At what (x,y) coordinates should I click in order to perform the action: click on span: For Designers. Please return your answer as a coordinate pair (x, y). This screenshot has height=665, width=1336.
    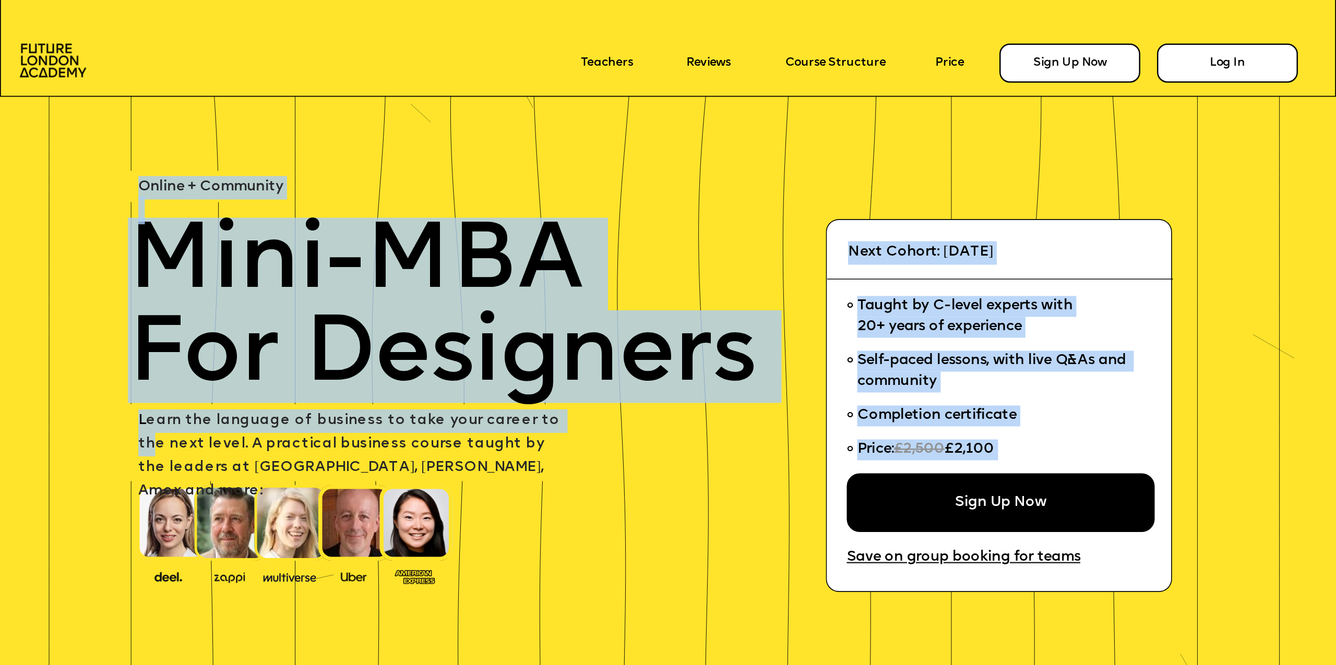
    Looking at the image, I should click on (442, 357).